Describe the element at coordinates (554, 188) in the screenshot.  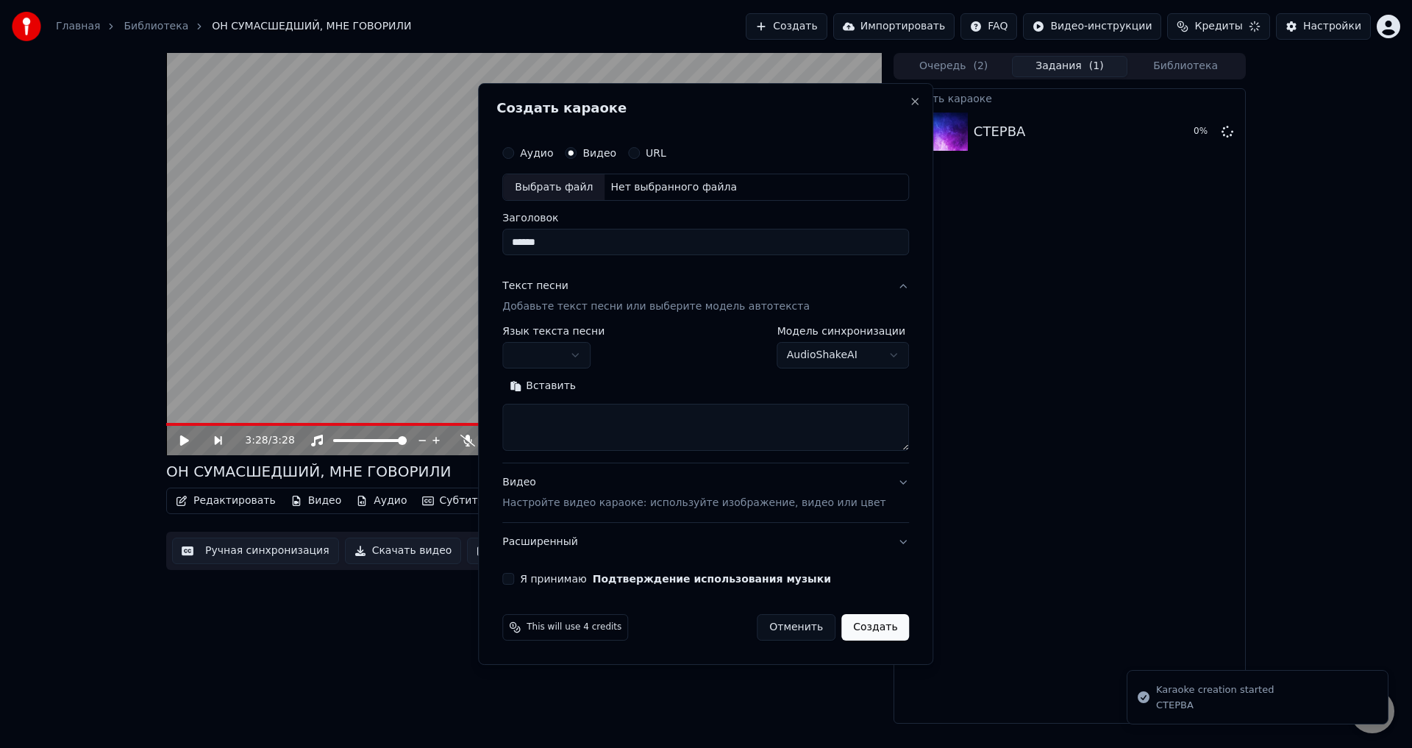
I see `div: Выбрать файл` at that location.